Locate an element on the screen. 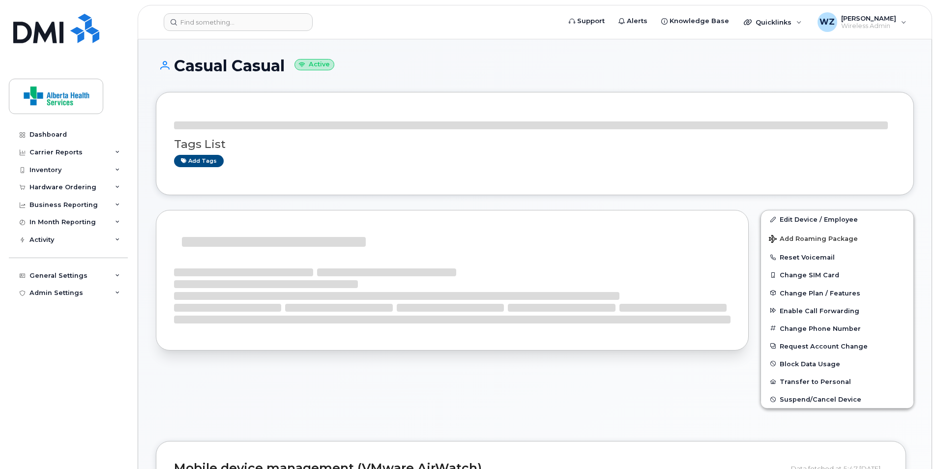  button: Enable Call Forwarding is located at coordinates (837, 311).